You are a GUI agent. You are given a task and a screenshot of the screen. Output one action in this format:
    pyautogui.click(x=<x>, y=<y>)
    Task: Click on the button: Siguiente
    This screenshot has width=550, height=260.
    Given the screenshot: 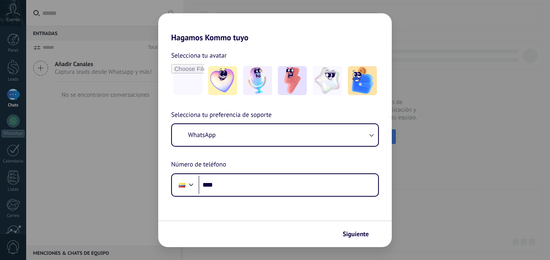 What is the action you would take?
    pyautogui.click(x=359, y=234)
    